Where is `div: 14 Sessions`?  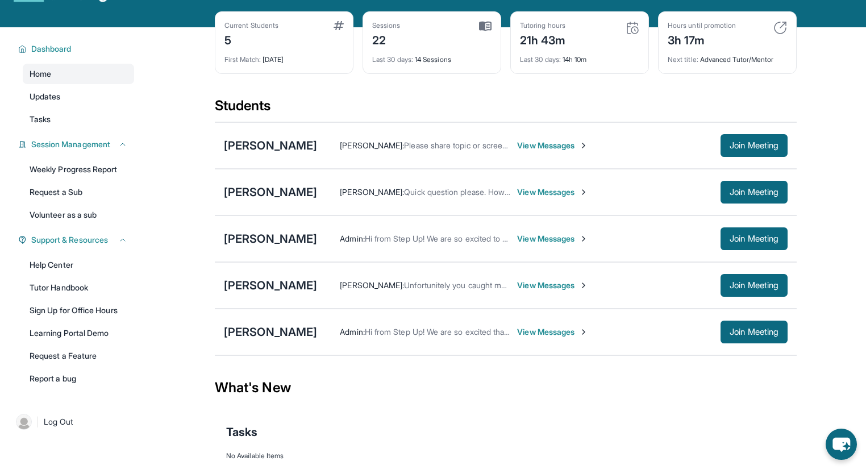
div: 14 Sessions is located at coordinates (432, 56).